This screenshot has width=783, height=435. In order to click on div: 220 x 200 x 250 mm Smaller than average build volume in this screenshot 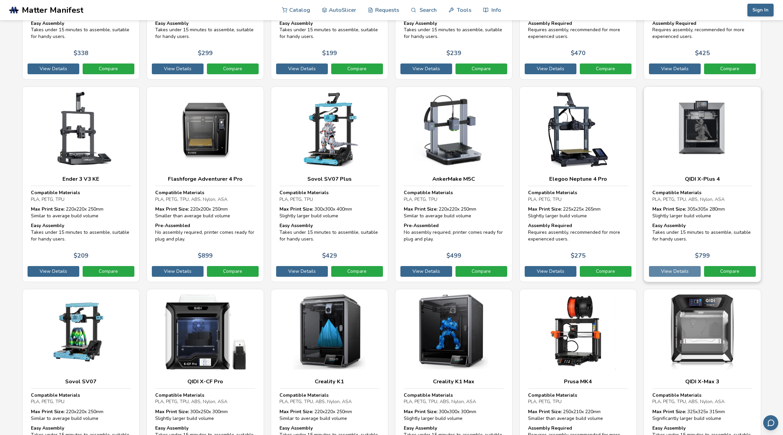, I will do `click(205, 212)`.